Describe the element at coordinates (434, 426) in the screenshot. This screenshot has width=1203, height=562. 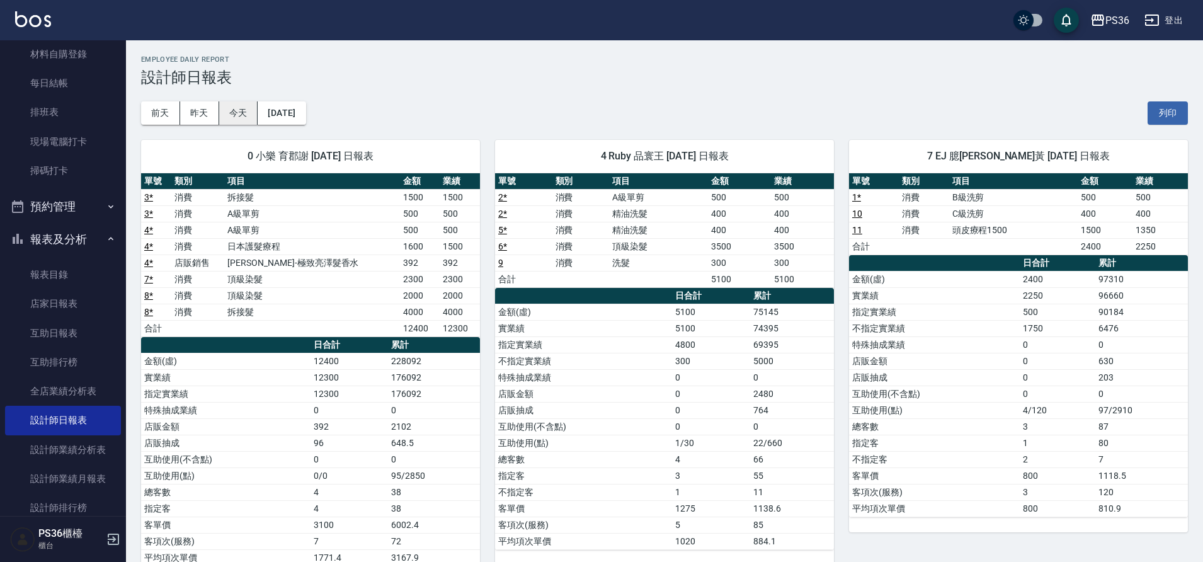
I see `td: 2102` at that location.